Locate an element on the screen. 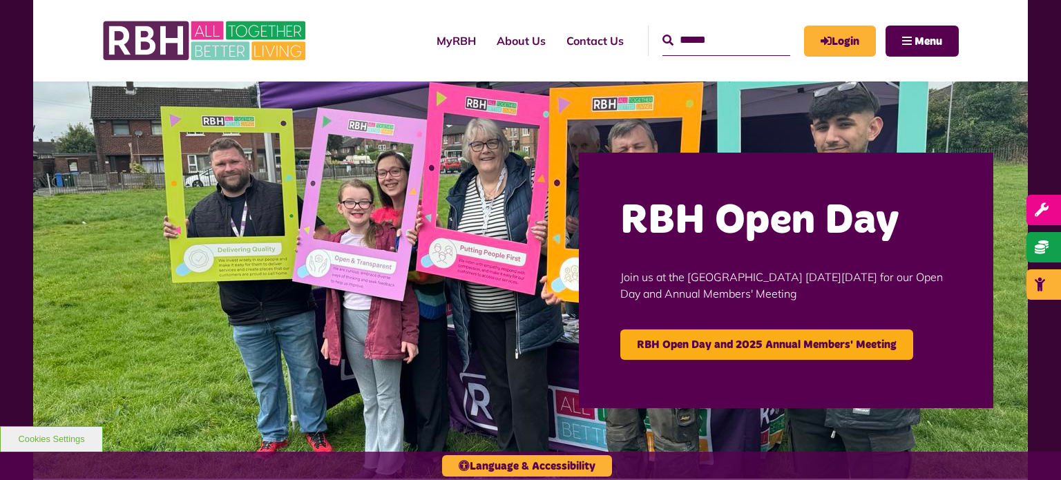 The height and width of the screenshot is (480, 1061). a: RBH Open Day and 2025 Annual Members' Meeting is located at coordinates (767, 345).